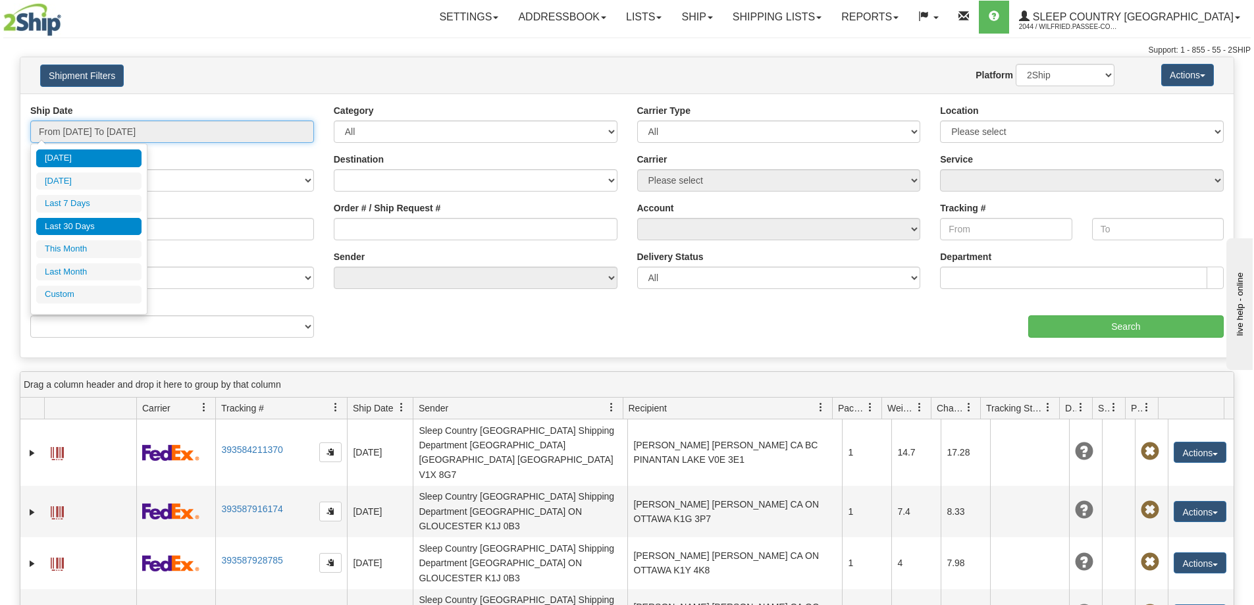  I want to click on a: 393584211370, so click(251, 450).